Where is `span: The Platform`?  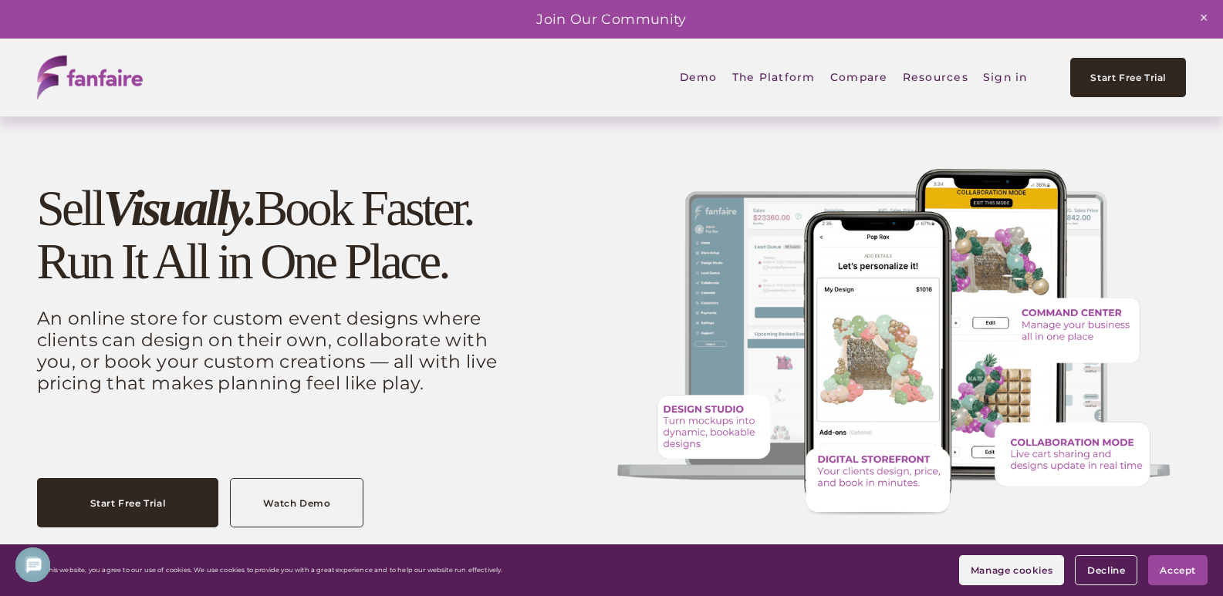 span: The Platform is located at coordinates (774, 77).